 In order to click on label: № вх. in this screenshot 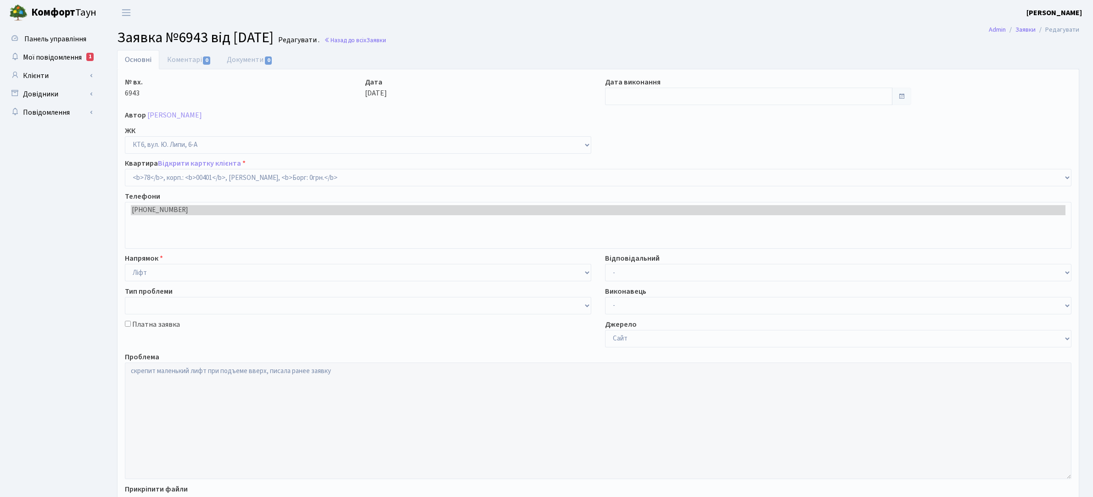, I will do `click(134, 82)`.